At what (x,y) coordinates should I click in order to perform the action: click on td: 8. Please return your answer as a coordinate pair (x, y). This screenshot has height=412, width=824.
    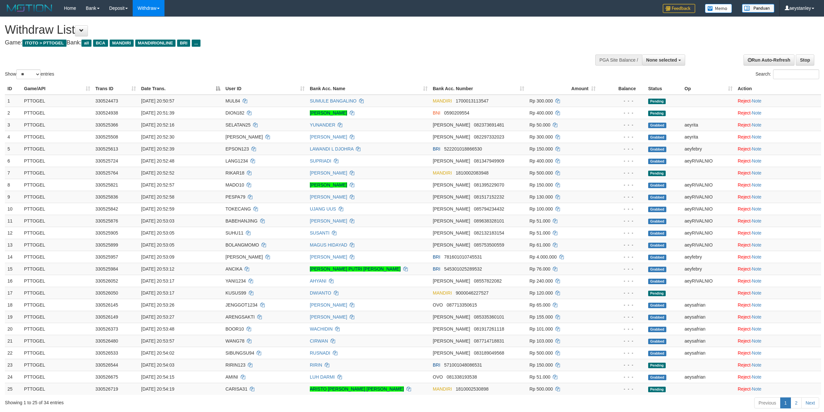
    Looking at the image, I should click on (13, 185).